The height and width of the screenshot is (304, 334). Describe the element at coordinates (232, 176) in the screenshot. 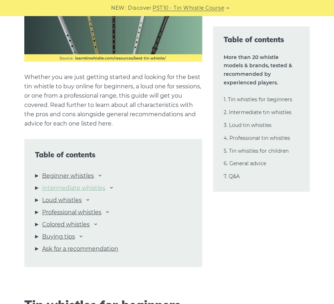

I see `a: 7. Q&A` at that location.